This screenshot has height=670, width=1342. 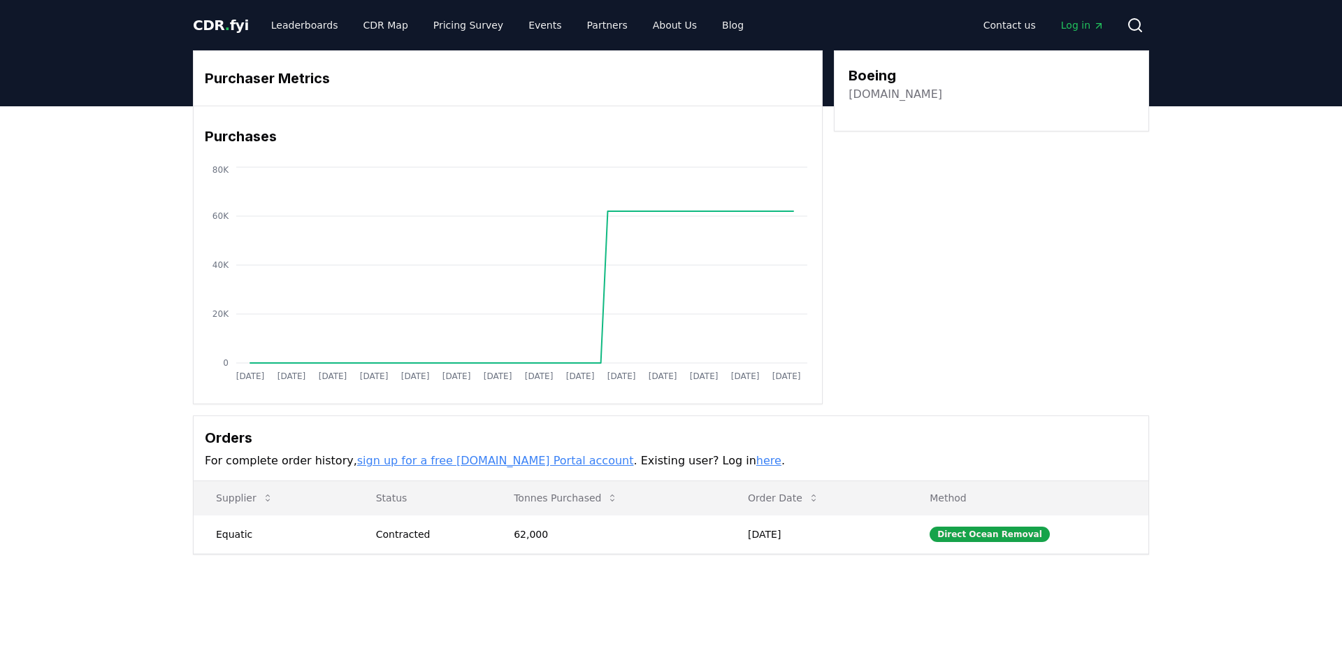 What do you see at coordinates (671, 438) in the screenshot?
I see `h3: Orders` at bounding box center [671, 438].